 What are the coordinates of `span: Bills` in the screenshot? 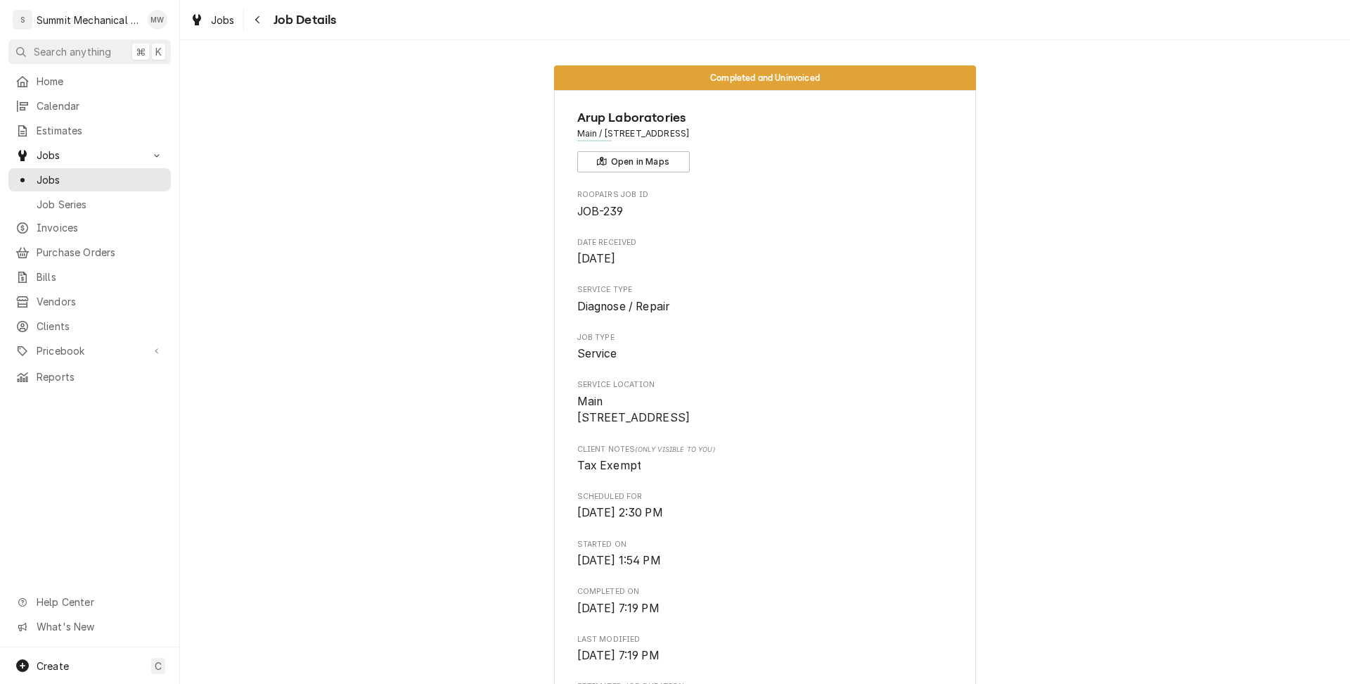 It's located at (100, 276).